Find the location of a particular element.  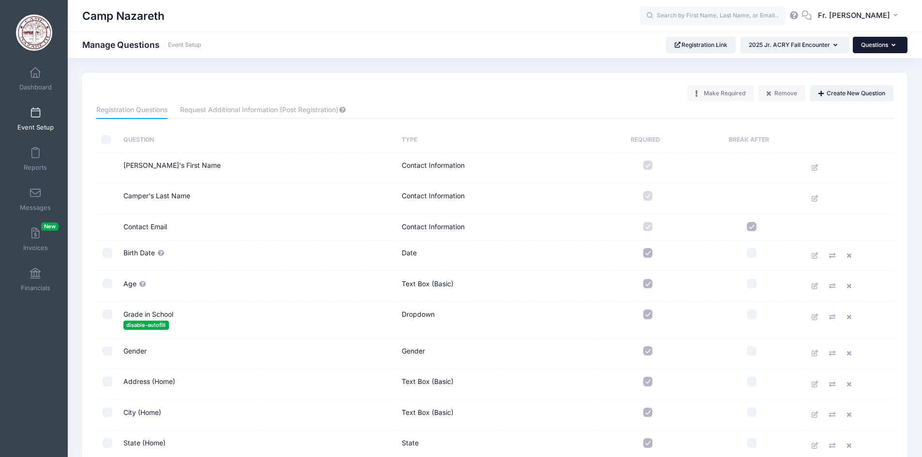

span: Financials is located at coordinates (35, 288).